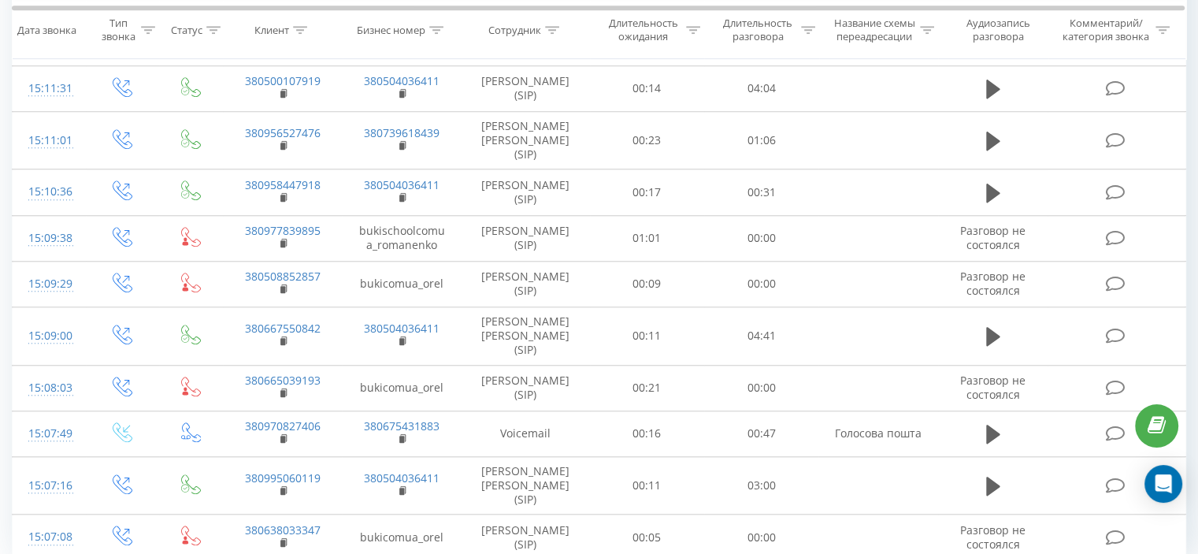 This screenshot has height=554, width=1198. I want to click on a: 380958447918, so click(283, 184).